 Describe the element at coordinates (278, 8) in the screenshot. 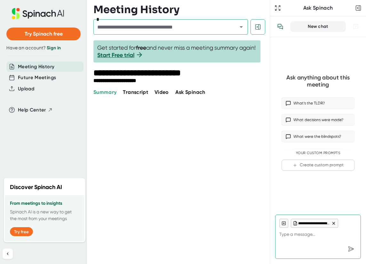

I see `button: Expand to Ask Spinach page` at that location.